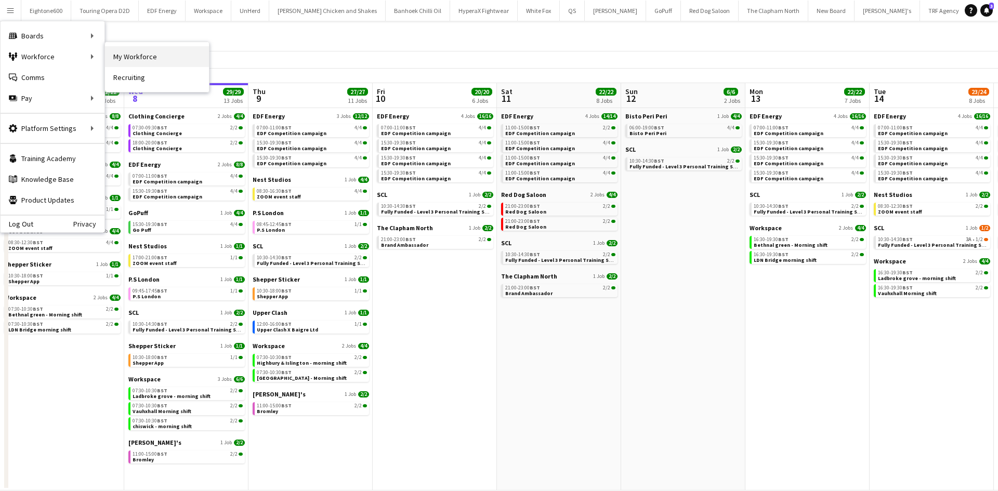 Image resolution: width=998 pixels, height=491 pixels. What do you see at coordinates (46, 10) in the screenshot?
I see `button: Eightone600` at bounding box center [46, 10].